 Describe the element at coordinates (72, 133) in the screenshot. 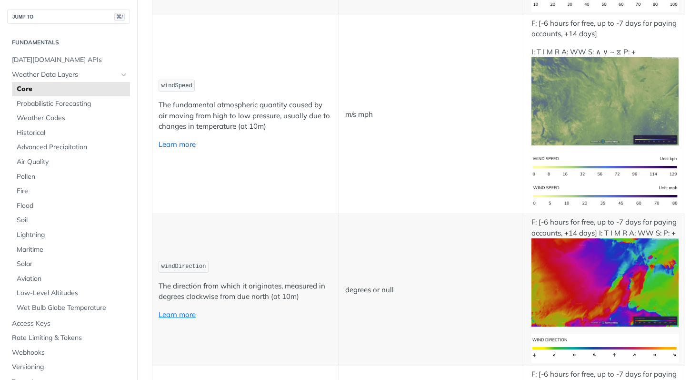

I see `span: Historical` at that location.